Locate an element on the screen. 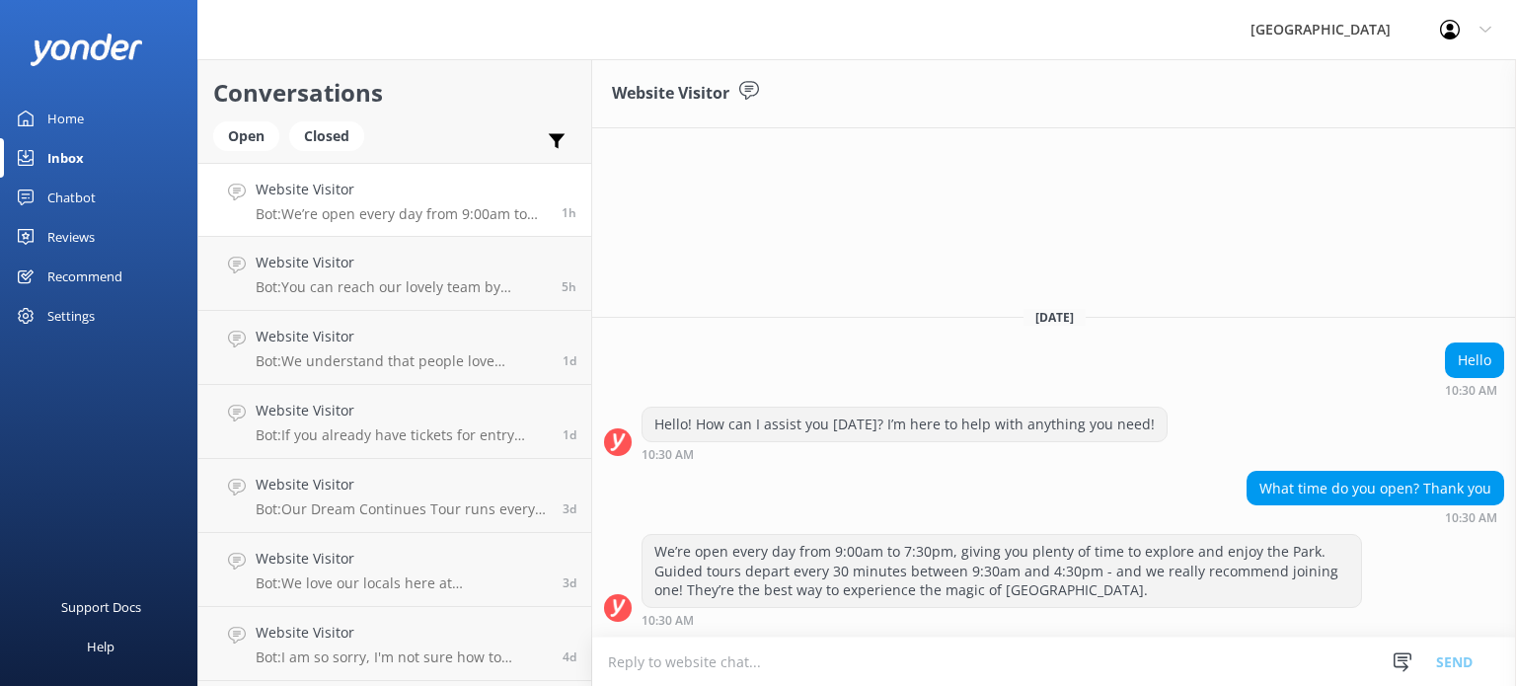 This screenshot has height=686, width=1516. p: Bot: We understand that people love travelling with their furry friends – so do we! But unfortuna... is located at coordinates (402, 361).